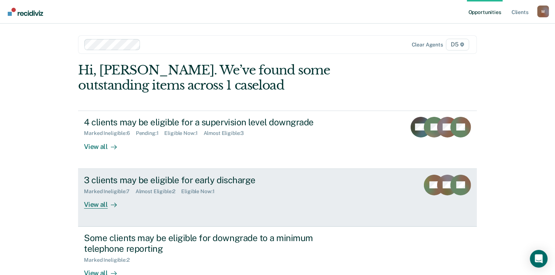 This screenshot has width=555, height=275. Describe the element at coordinates (543, 11) in the screenshot. I see `button: Profile dropdown button` at that location.